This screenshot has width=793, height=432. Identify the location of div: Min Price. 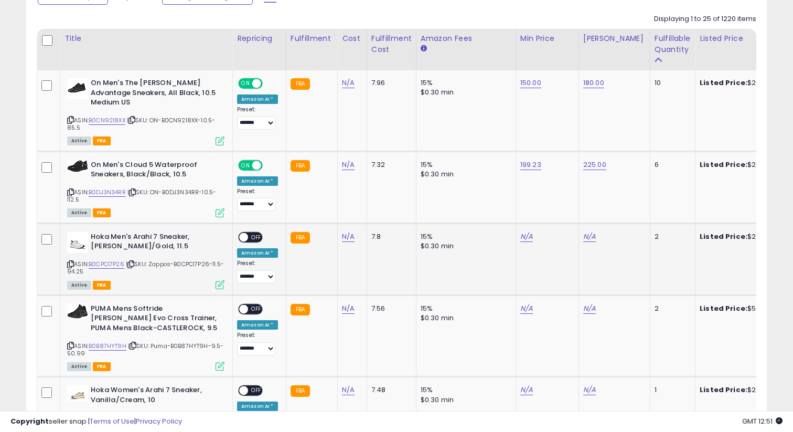
(547, 38).